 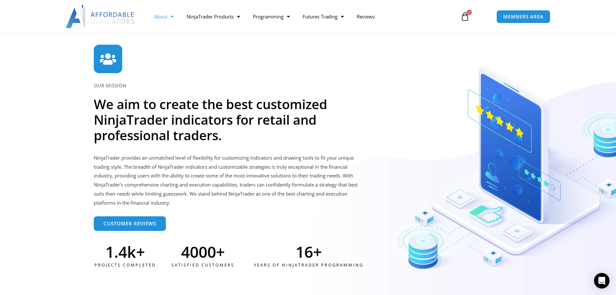 What do you see at coordinates (100, 16) in the screenshot?
I see `img: LogoAI | Affordable Indicators – NinjaTrader` at bounding box center [100, 16].